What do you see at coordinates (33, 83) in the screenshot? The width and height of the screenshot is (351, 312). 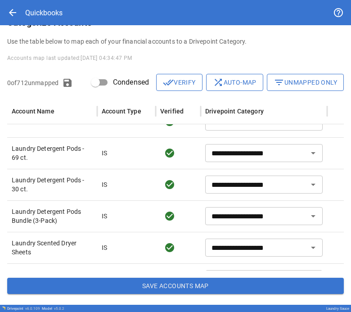 I see `p: 0 of 712 unmapped` at bounding box center [33, 83].